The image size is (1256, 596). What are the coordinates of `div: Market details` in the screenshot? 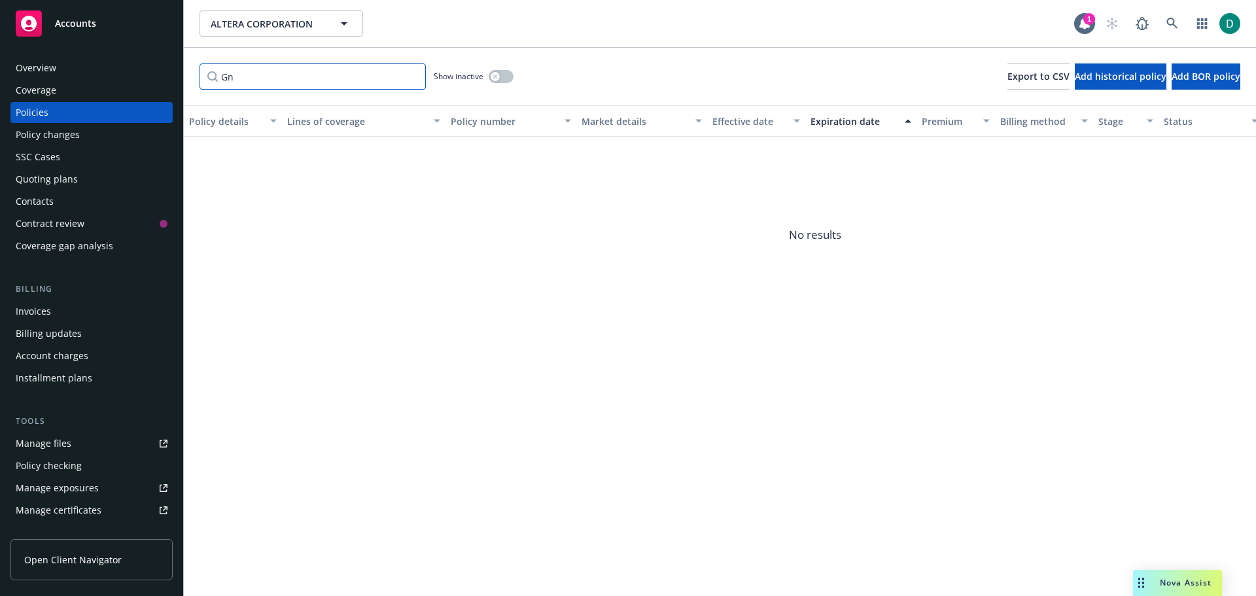 It's located at (635, 121).